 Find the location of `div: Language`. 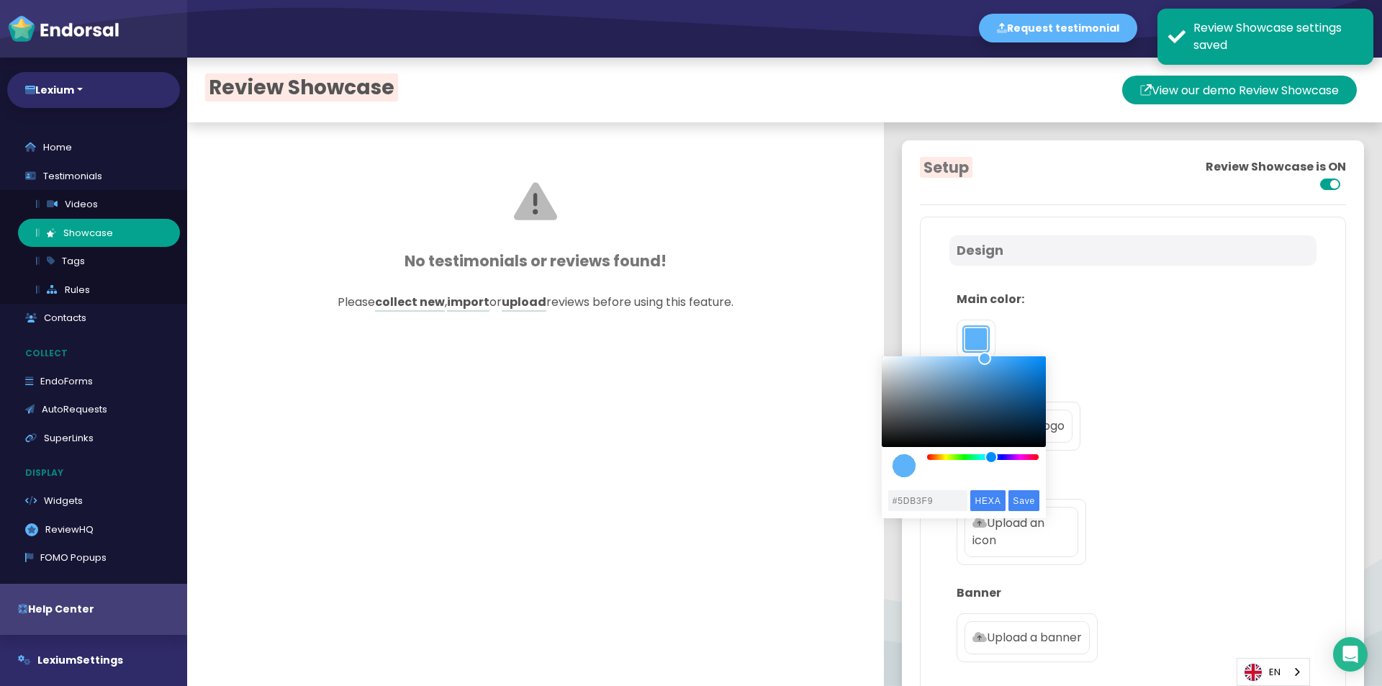

div: Language is located at coordinates (1273, 671).